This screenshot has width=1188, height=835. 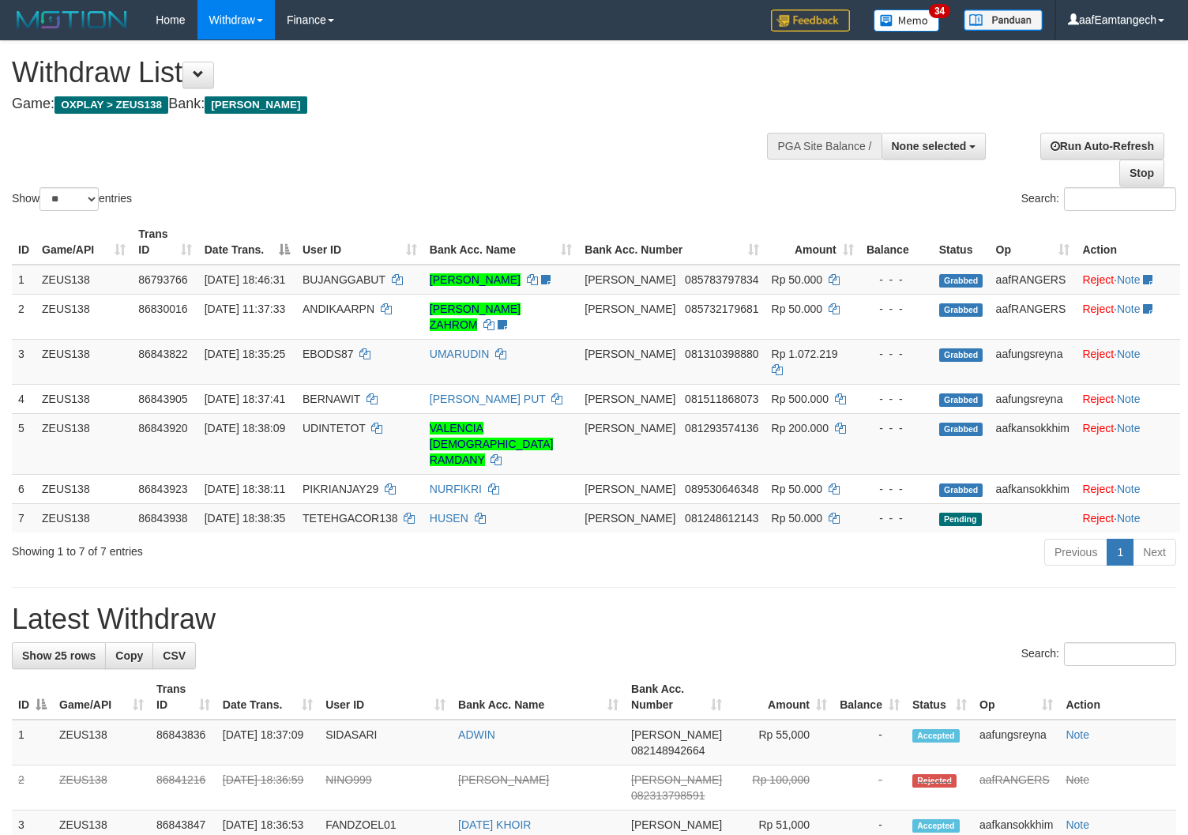 I want to click on span: TETEHGACOR138, so click(x=350, y=518).